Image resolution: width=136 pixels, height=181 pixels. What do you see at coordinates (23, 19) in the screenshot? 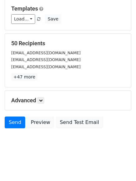
I see `a: Load...` at bounding box center [23, 19].